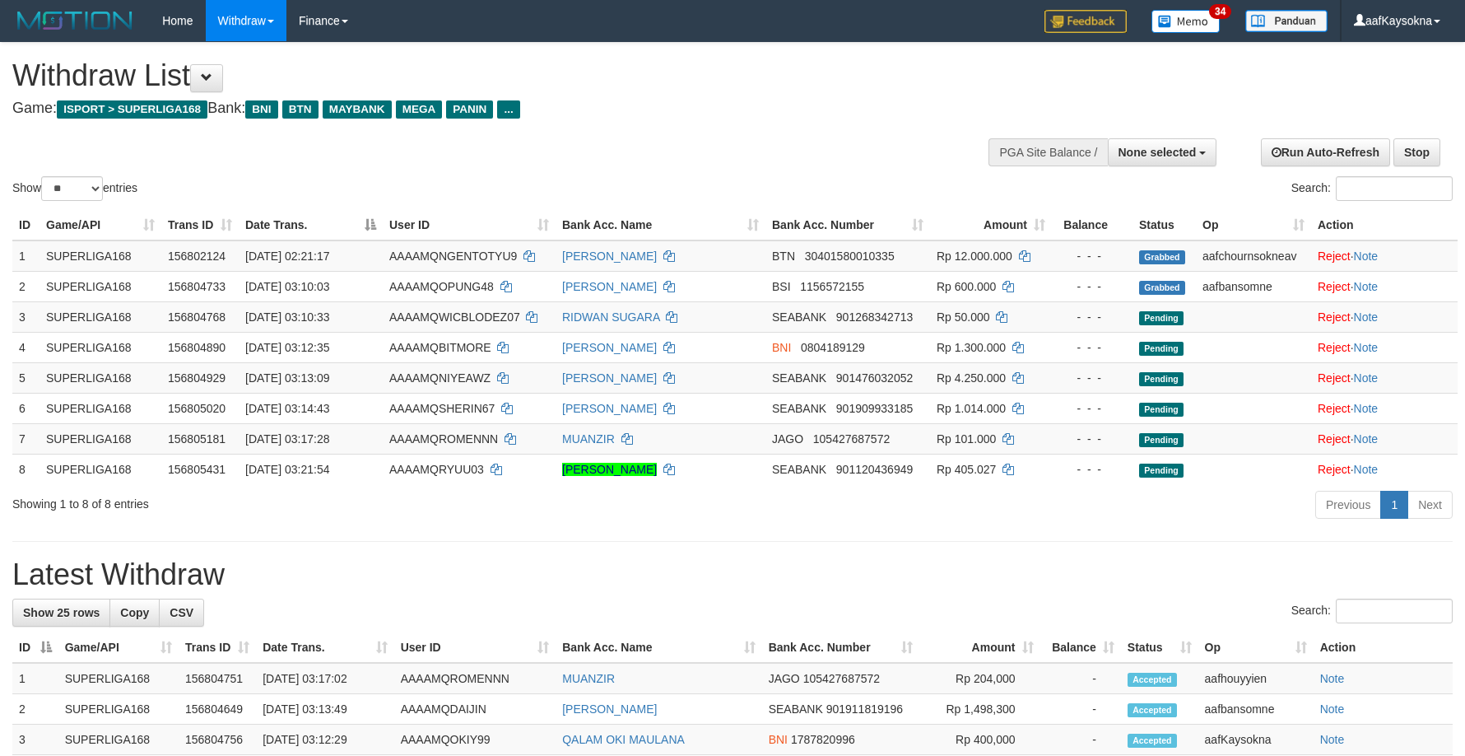 The width and height of the screenshot is (1465, 756). I want to click on img: panduan.png, so click(1286, 21).